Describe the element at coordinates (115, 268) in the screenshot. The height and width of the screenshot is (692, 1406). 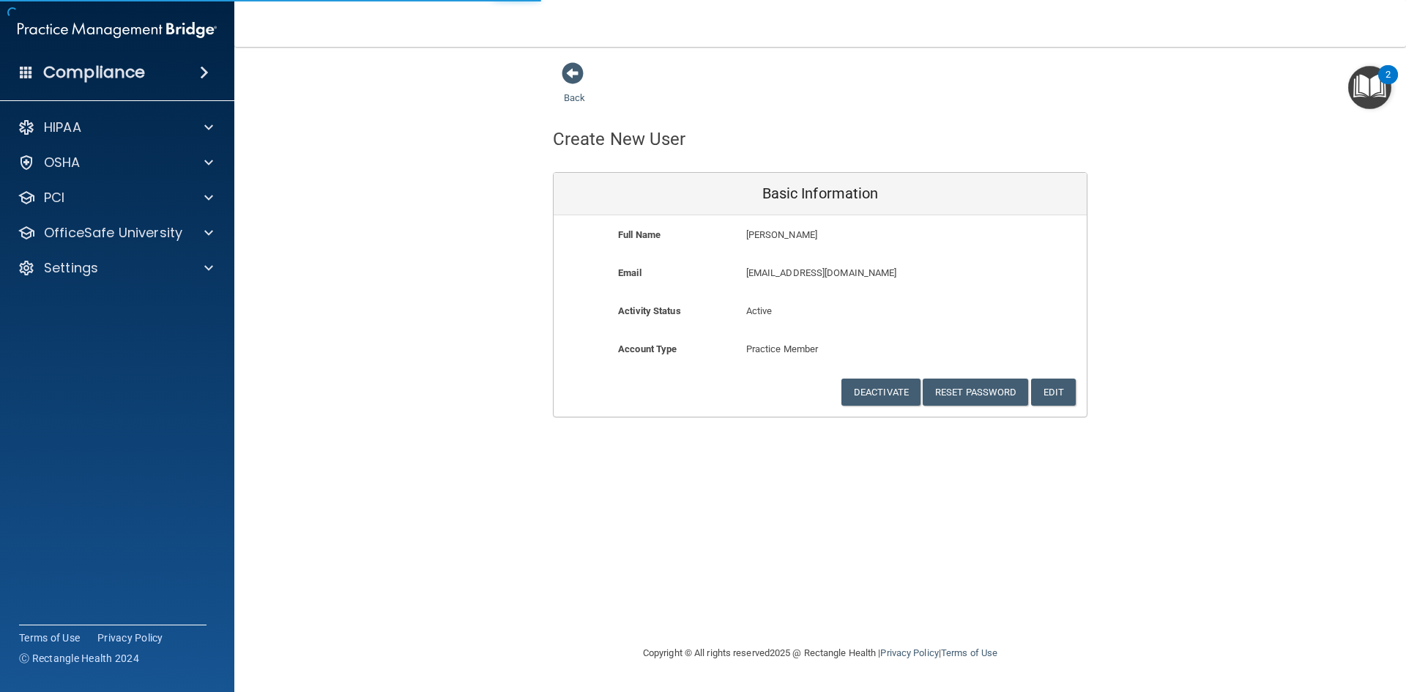
I see `a: Settings` at that location.